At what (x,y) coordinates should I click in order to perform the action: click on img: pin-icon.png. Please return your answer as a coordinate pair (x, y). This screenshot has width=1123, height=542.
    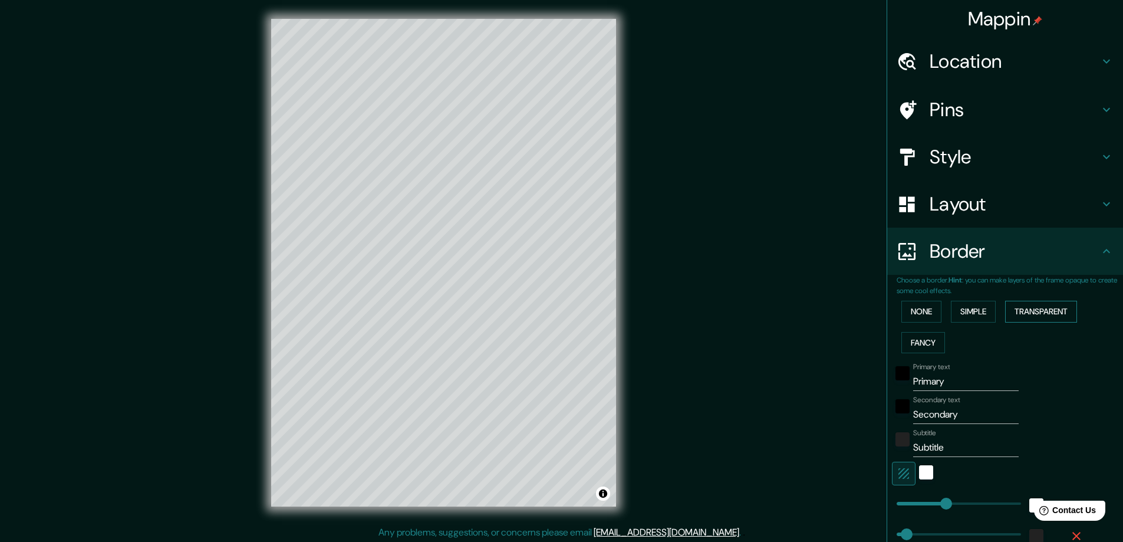
    Looking at the image, I should click on (1038, 21).